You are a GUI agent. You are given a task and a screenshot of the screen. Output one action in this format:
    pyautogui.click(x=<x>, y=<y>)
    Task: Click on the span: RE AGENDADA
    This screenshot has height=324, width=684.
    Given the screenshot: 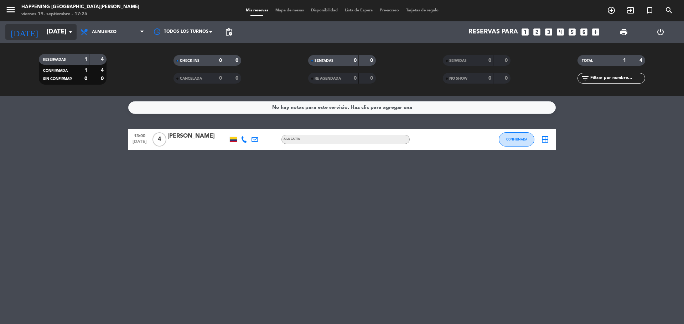 What is the action you would take?
    pyautogui.click(x=328, y=79)
    